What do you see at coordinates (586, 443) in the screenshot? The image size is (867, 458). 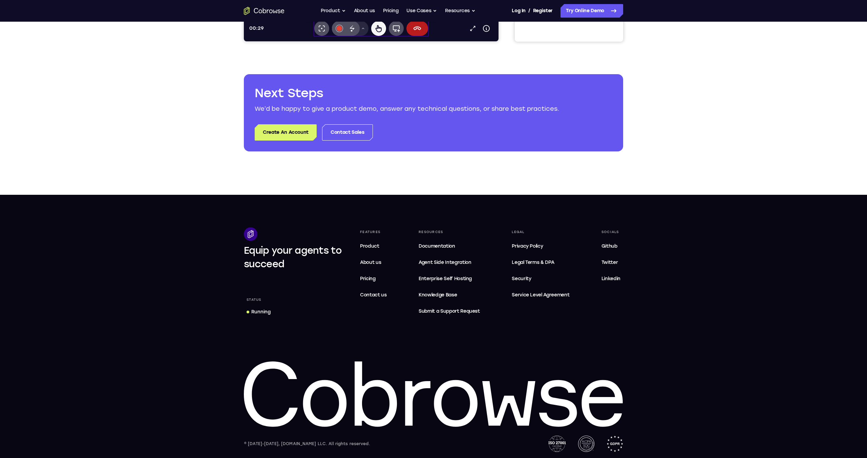 I see `img: AICPA SOC` at bounding box center [586, 443].